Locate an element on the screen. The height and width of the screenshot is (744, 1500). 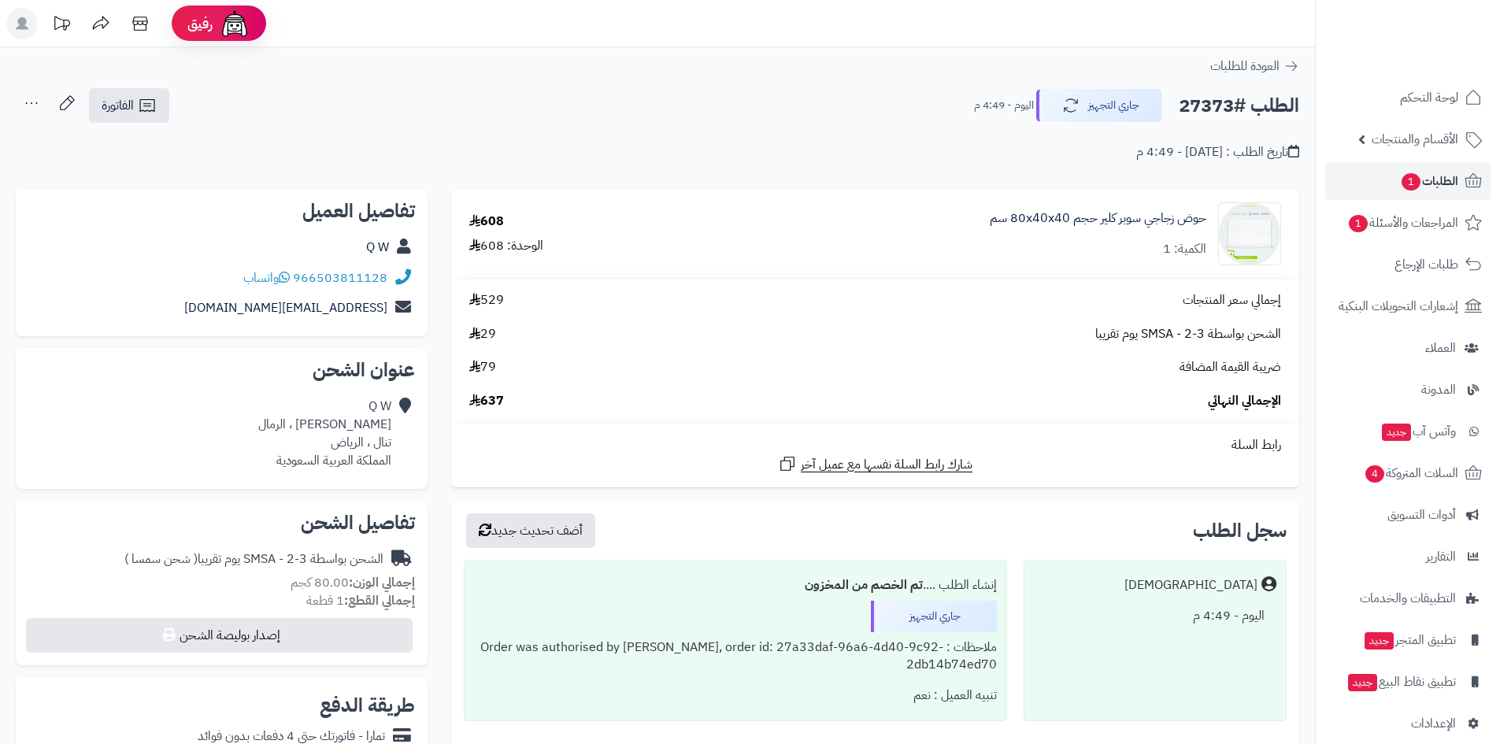
button: أضف تحديث جديد is located at coordinates (531, 531).